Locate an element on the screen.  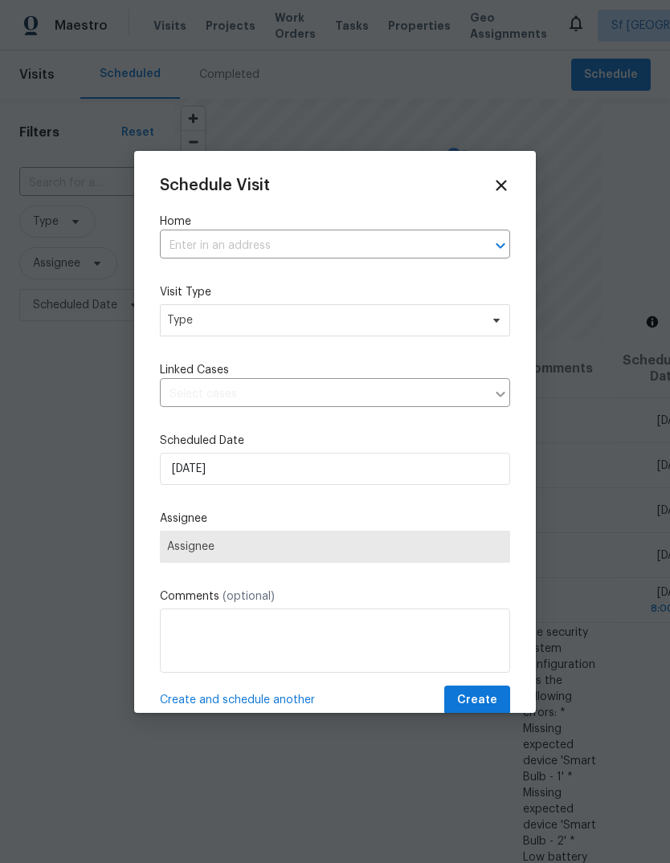
label: Visit Type is located at coordinates (335, 292).